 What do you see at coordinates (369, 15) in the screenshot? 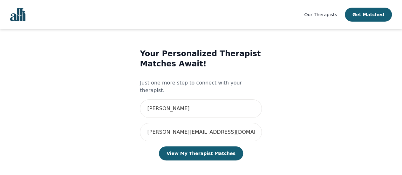
I see `button: Get Matched` at bounding box center [369, 15].